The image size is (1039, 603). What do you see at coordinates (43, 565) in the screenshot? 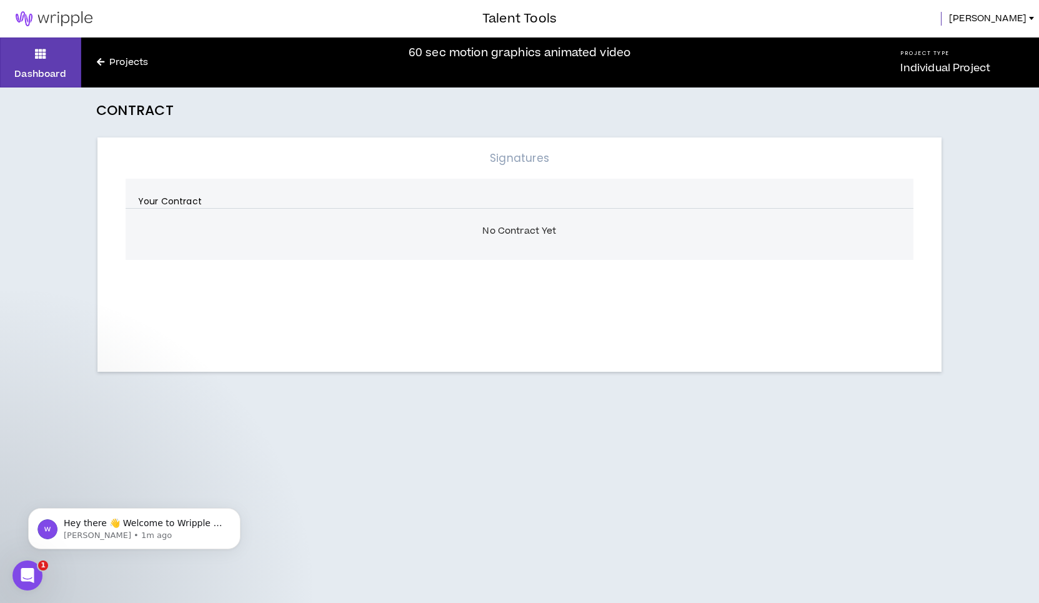
I see `span: 1` at bounding box center [43, 565].